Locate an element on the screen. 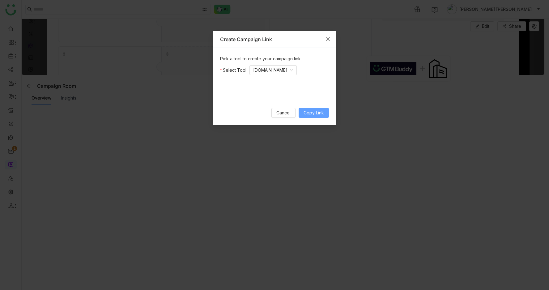 The width and height of the screenshot is (549, 290). label: Select Tool is located at coordinates (233, 70).